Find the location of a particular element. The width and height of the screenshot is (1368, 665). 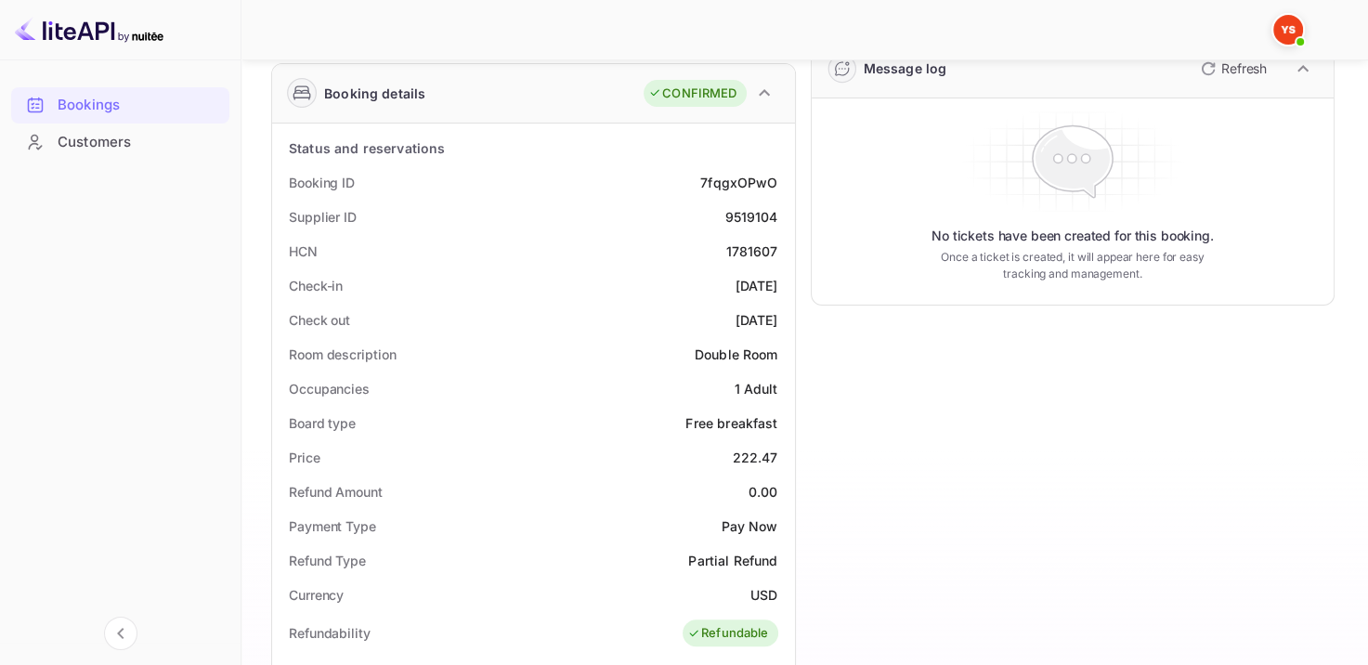

div: Refundable is located at coordinates (728, 633).